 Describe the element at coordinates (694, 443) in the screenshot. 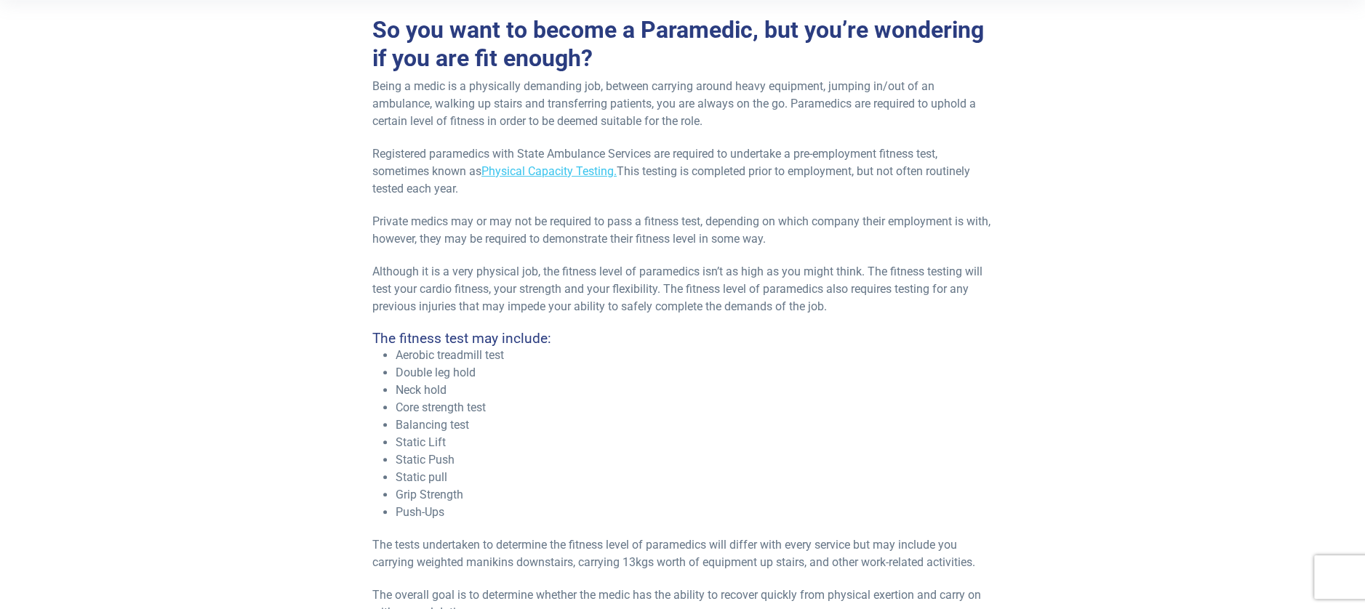

I see `li: Static Lift` at that location.